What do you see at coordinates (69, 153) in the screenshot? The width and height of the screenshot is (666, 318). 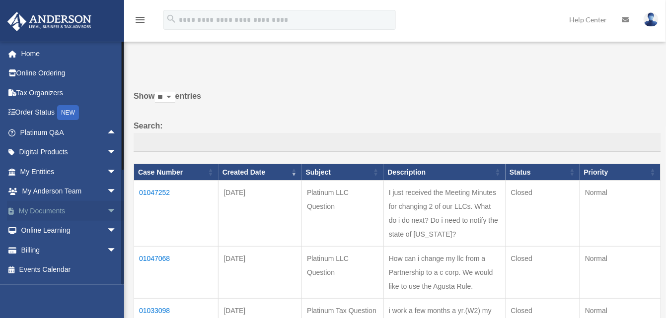 I see `a: Digital Productsarrow_drop_down` at bounding box center [69, 153].